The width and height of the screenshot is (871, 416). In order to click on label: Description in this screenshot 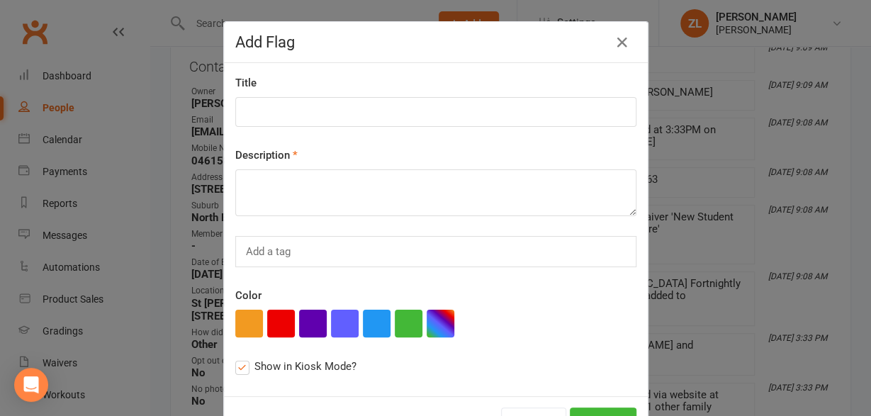, I will do `click(267, 155)`.